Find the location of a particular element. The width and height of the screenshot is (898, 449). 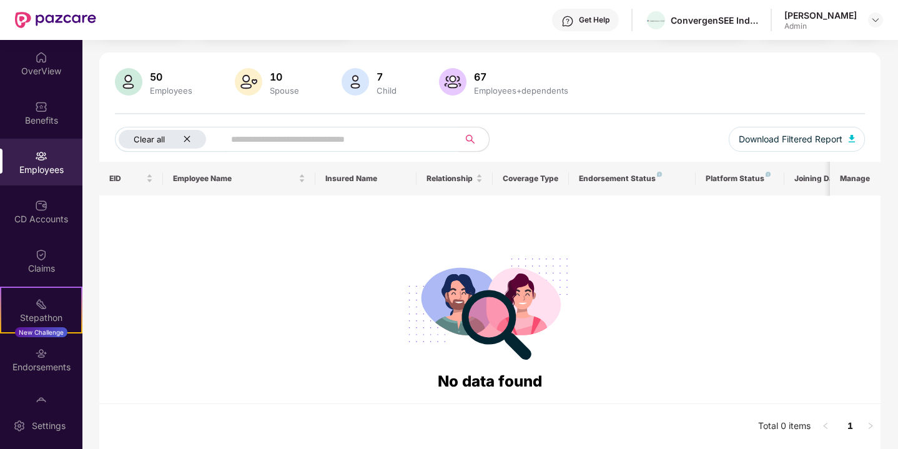

button: Clear allclose is located at coordinates (172, 139).